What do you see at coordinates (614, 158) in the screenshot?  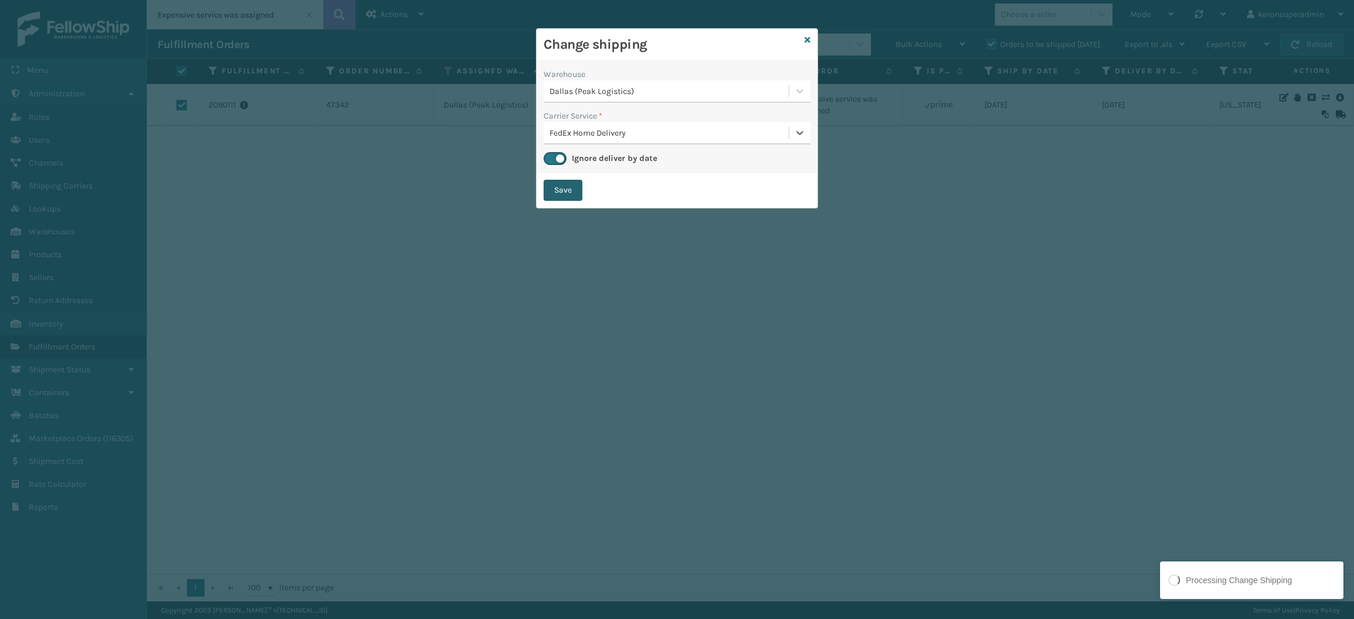 I see `label: Ignore deliver by date` at bounding box center [614, 158].